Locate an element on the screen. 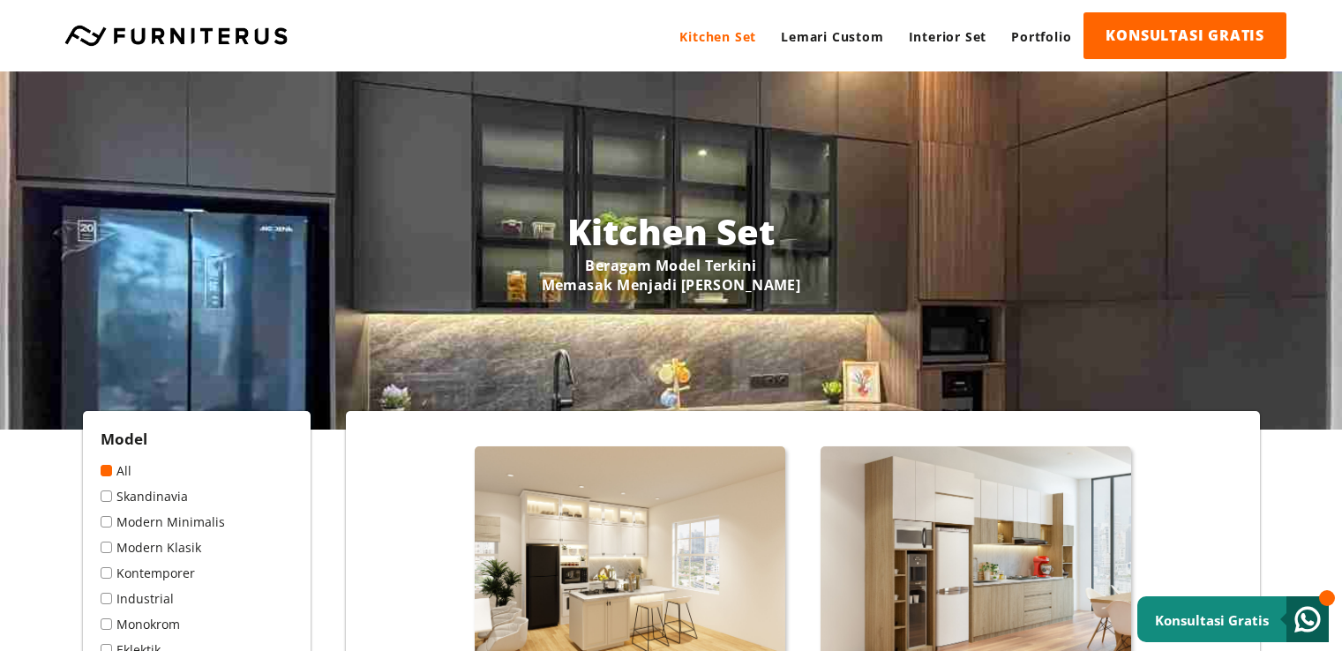 Image resolution: width=1342 pixels, height=651 pixels. a: Interior Set is located at coordinates (947, 36).